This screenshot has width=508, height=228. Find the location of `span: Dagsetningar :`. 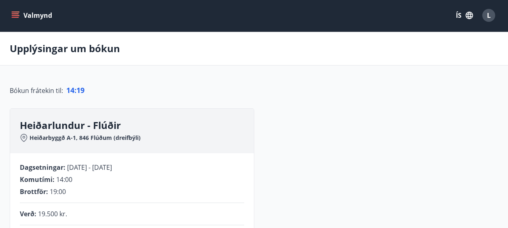

span: Dagsetningar : is located at coordinates (42, 167).